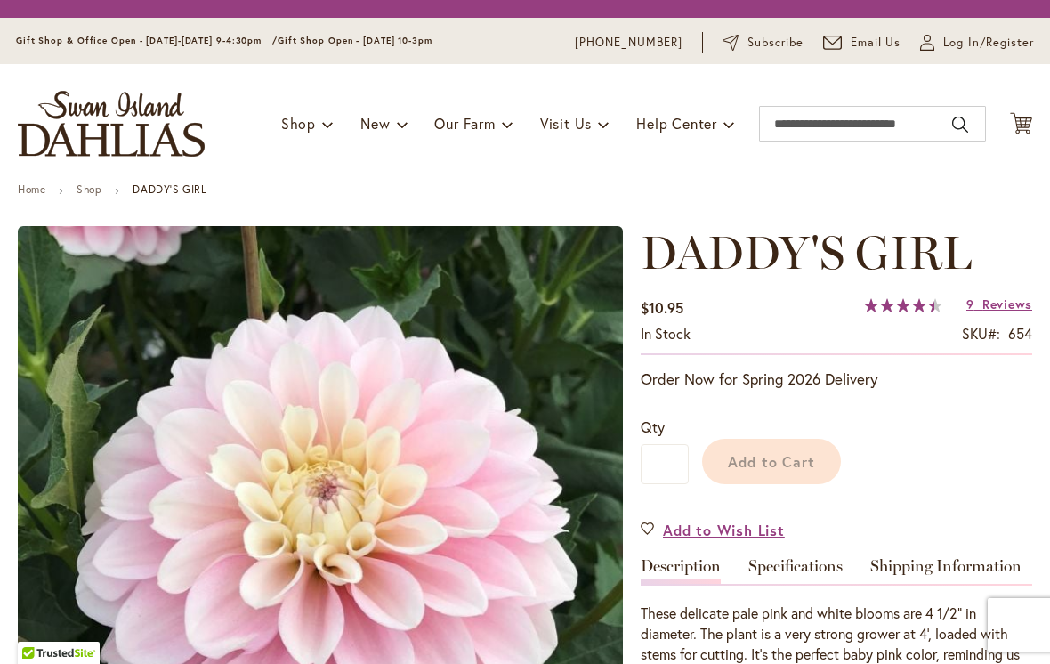 Image resolution: width=1050 pixels, height=664 pixels. What do you see at coordinates (666, 333) in the screenshot?
I see `span: In stock` at bounding box center [666, 333].